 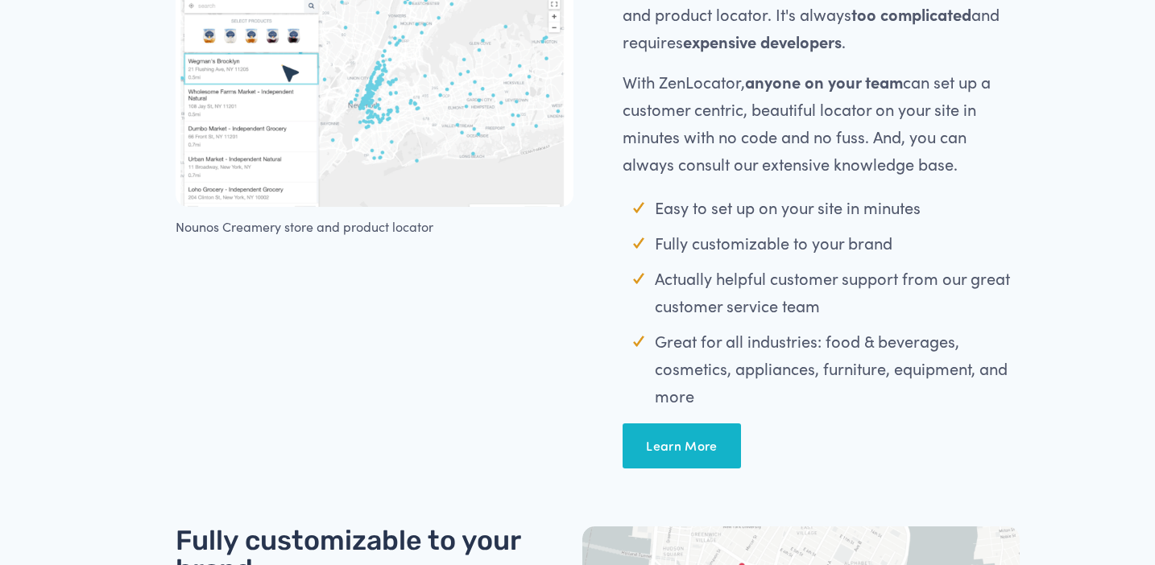 I want to click on span: Actually helpful customer support from our great customer service team, so click(x=834, y=291).